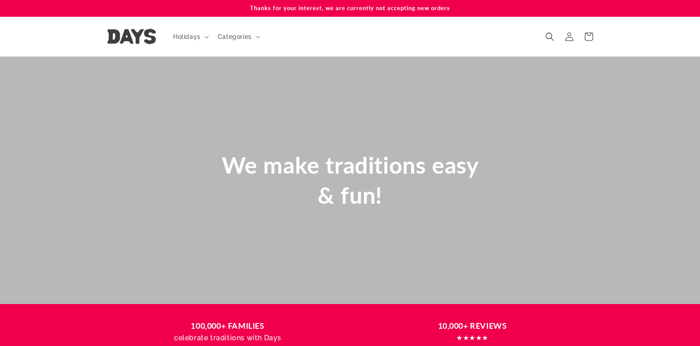  I want to click on p: celebrate traditions with Days, so click(228, 338).